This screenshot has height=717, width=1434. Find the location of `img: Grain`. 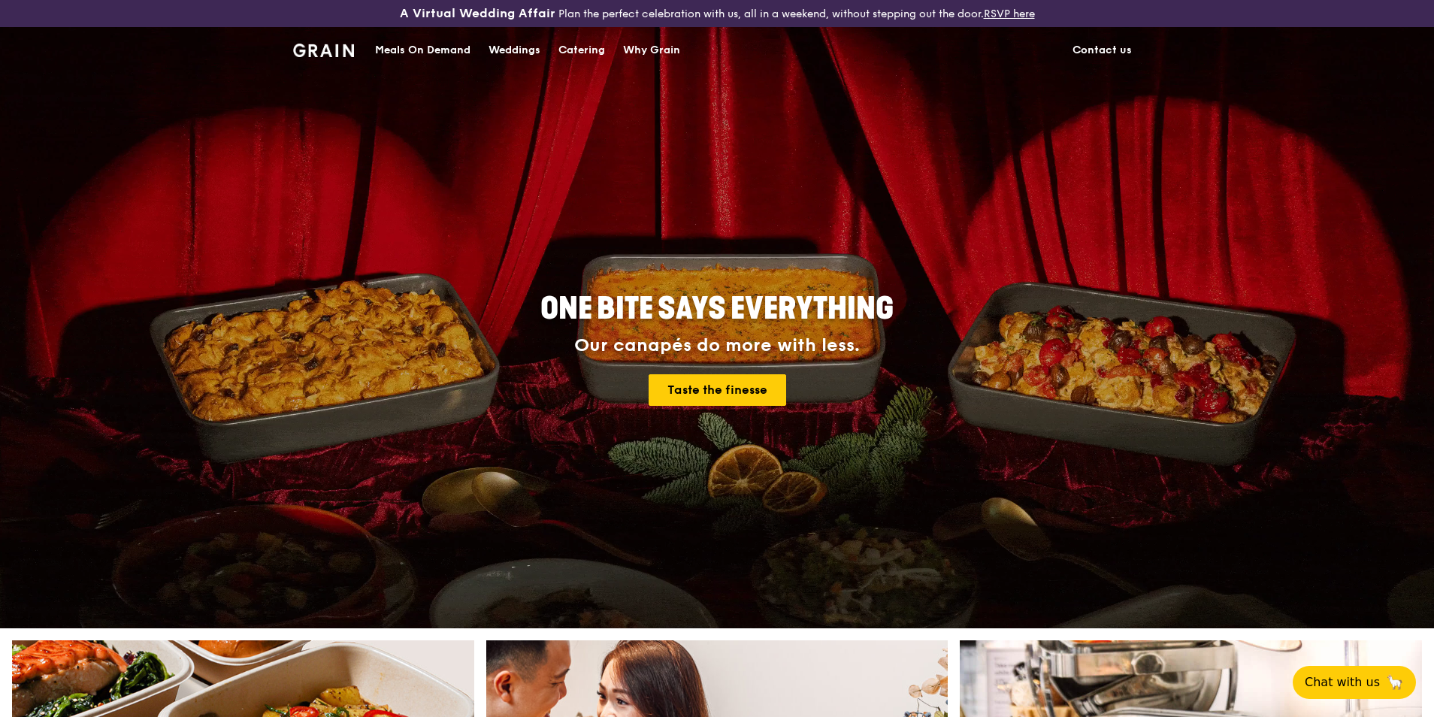

img: Grain is located at coordinates (323, 50).